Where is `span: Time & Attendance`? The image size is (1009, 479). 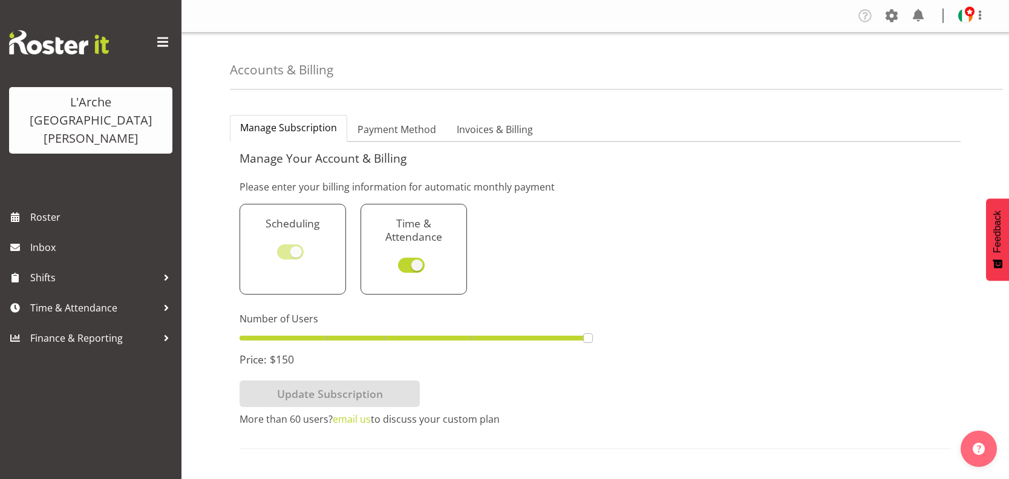 span: Time & Attendance is located at coordinates (94, 308).